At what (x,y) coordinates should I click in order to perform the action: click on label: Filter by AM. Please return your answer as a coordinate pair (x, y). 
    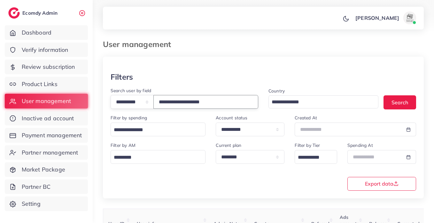
    Looking at the image, I should click on (123, 145).